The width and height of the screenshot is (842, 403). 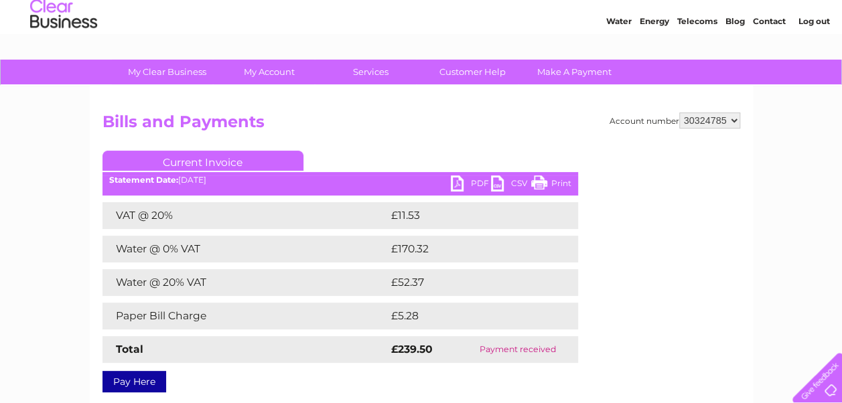 I want to click on td: £52.37, so click(x=469, y=283).